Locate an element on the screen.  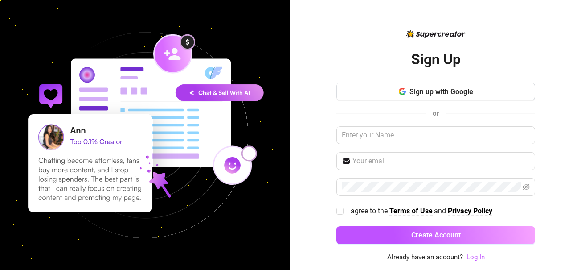
img: logo-BBDzfeDw.svg is located at coordinates (436, 34).